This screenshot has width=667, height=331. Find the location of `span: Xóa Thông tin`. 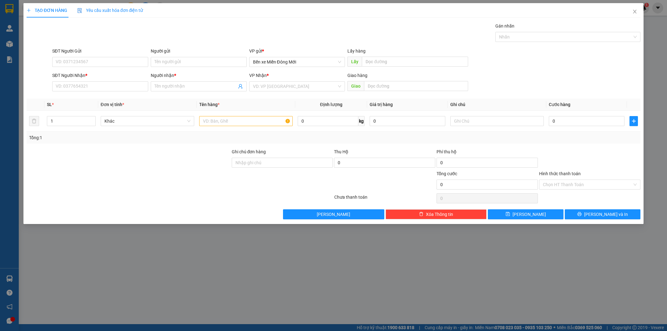

span: Xóa Thông tin is located at coordinates (439, 214).